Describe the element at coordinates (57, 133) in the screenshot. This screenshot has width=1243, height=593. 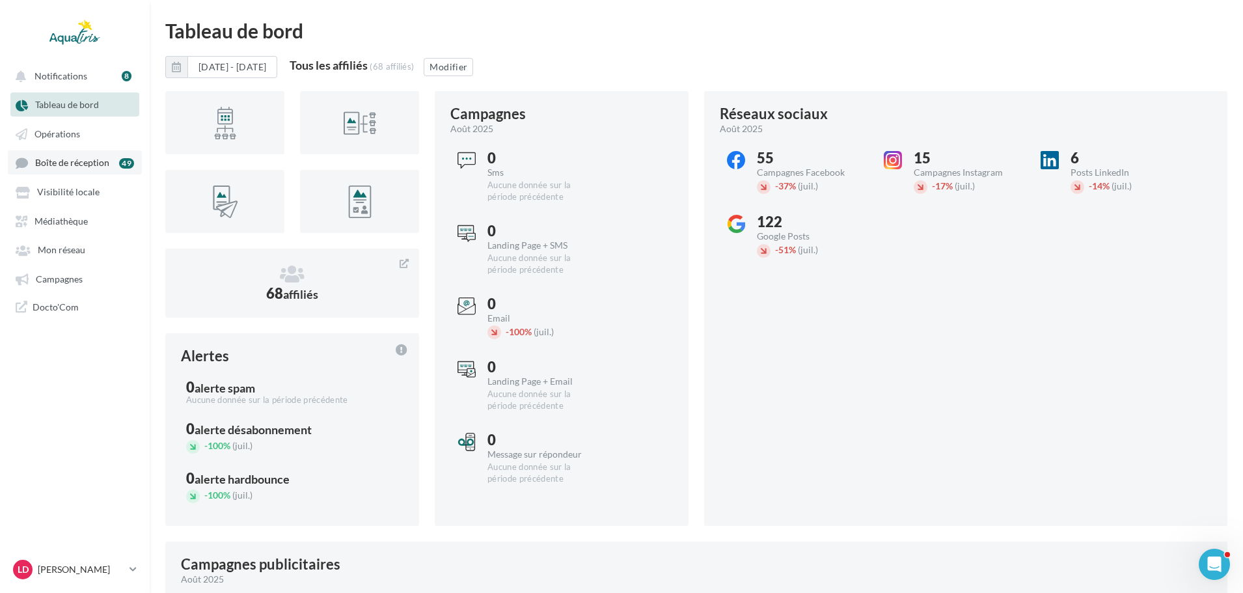
I see `span: Opérations` at that location.